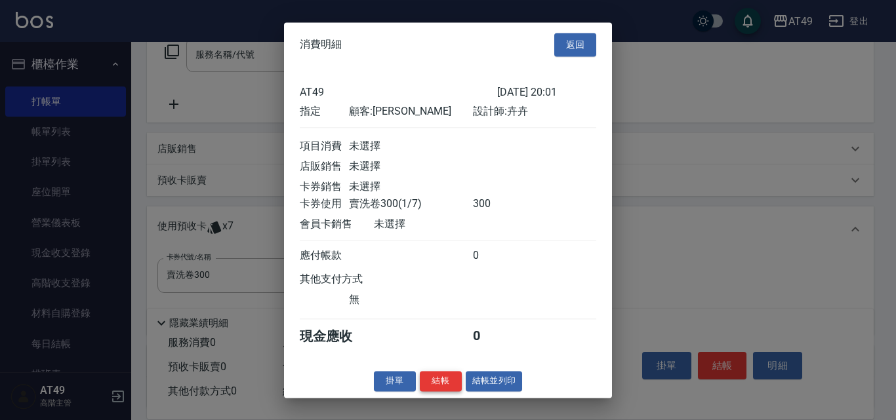  What do you see at coordinates (534, 111) in the screenshot?
I see `div: 設計師: 卉卉` at bounding box center [534, 111].